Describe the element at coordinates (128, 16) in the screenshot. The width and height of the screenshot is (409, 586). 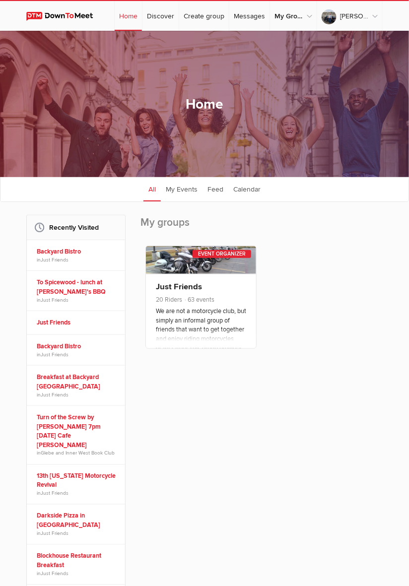
I see `a: Home` at that location.